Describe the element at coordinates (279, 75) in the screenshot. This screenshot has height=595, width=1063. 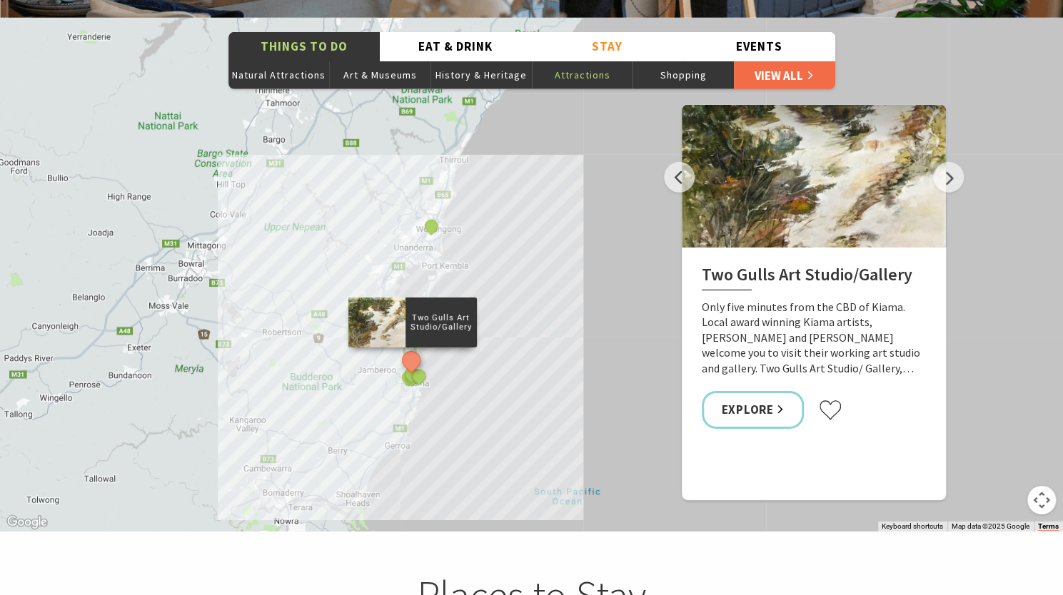
I see `button: Natural Attractions` at that location.